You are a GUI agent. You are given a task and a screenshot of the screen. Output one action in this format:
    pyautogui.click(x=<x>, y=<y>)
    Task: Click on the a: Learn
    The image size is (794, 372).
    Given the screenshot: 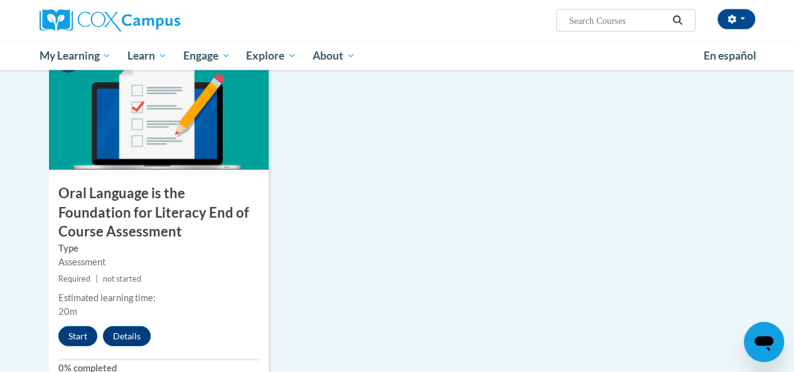 What is the action you would take?
    pyautogui.click(x=147, y=56)
    